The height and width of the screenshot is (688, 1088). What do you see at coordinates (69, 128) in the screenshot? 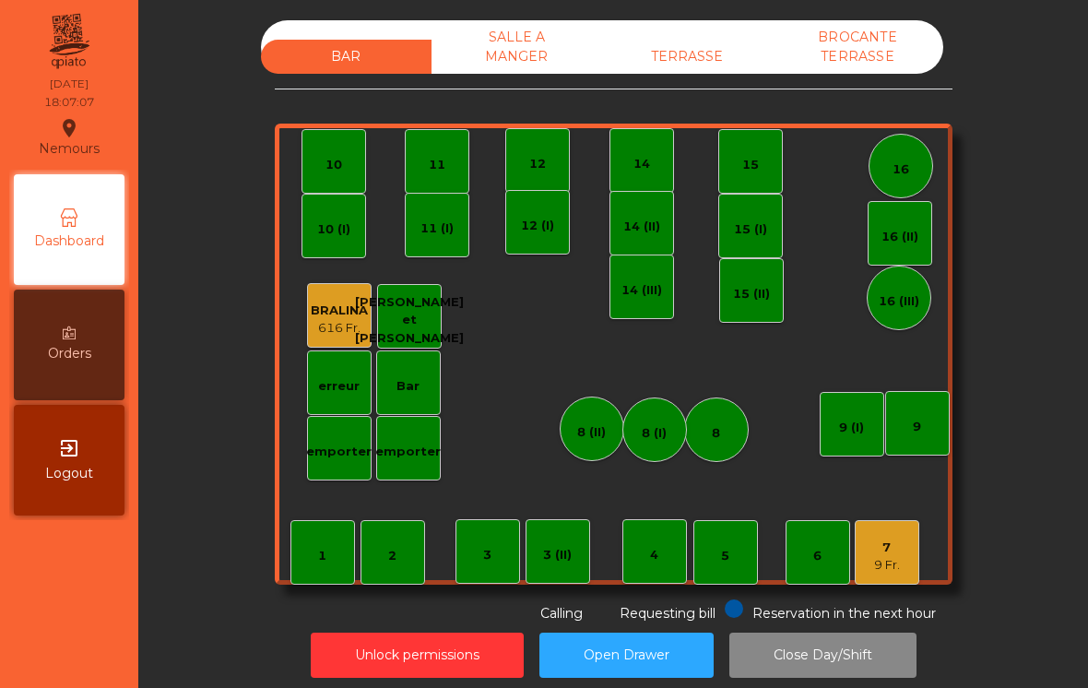
I see `i: location_on` at bounding box center [69, 128].